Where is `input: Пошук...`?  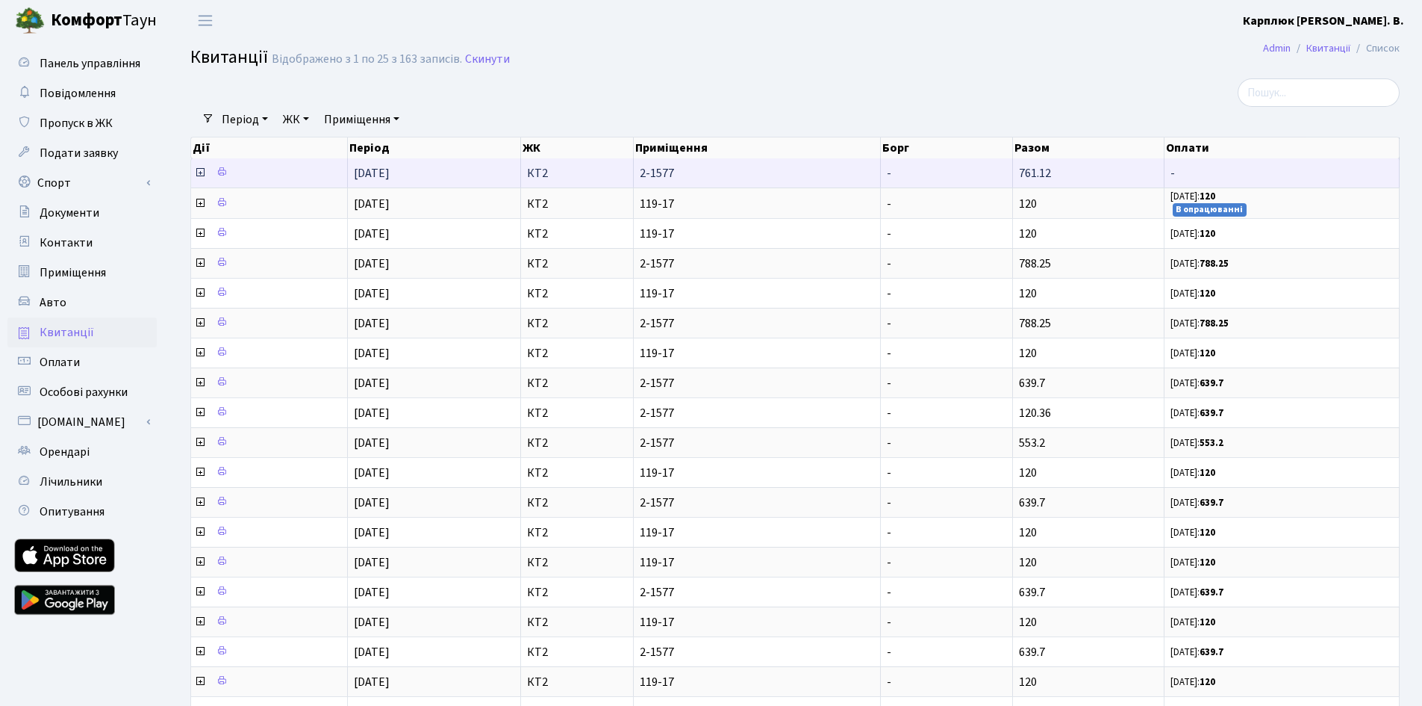
input: Пошук... is located at coordinates (1319, 93).